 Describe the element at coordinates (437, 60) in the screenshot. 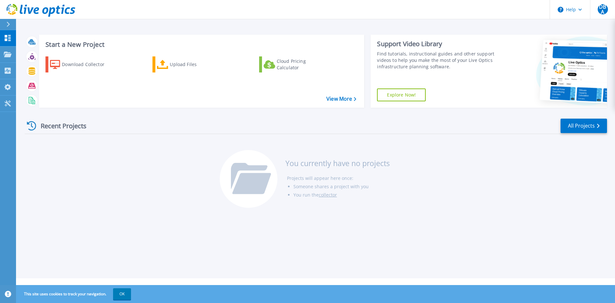

I see `div: Find tutorials, instructional guides and other support videos to help you make the most of your L...` at that location.